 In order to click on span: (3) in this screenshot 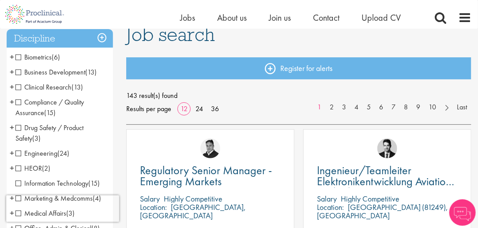, I will do `click(36, 138)`.